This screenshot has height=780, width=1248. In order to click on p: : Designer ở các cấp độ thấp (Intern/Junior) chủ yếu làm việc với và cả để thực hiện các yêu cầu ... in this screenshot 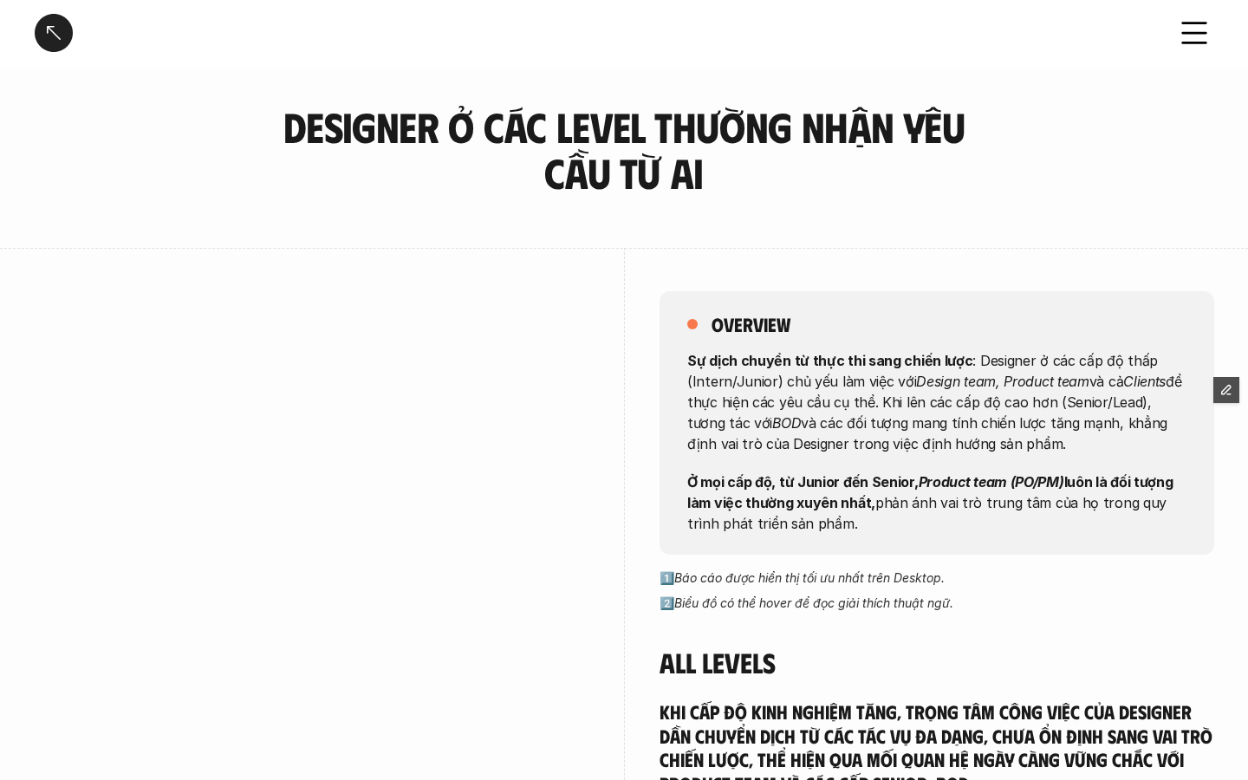, I will do `click(937, 401)`.